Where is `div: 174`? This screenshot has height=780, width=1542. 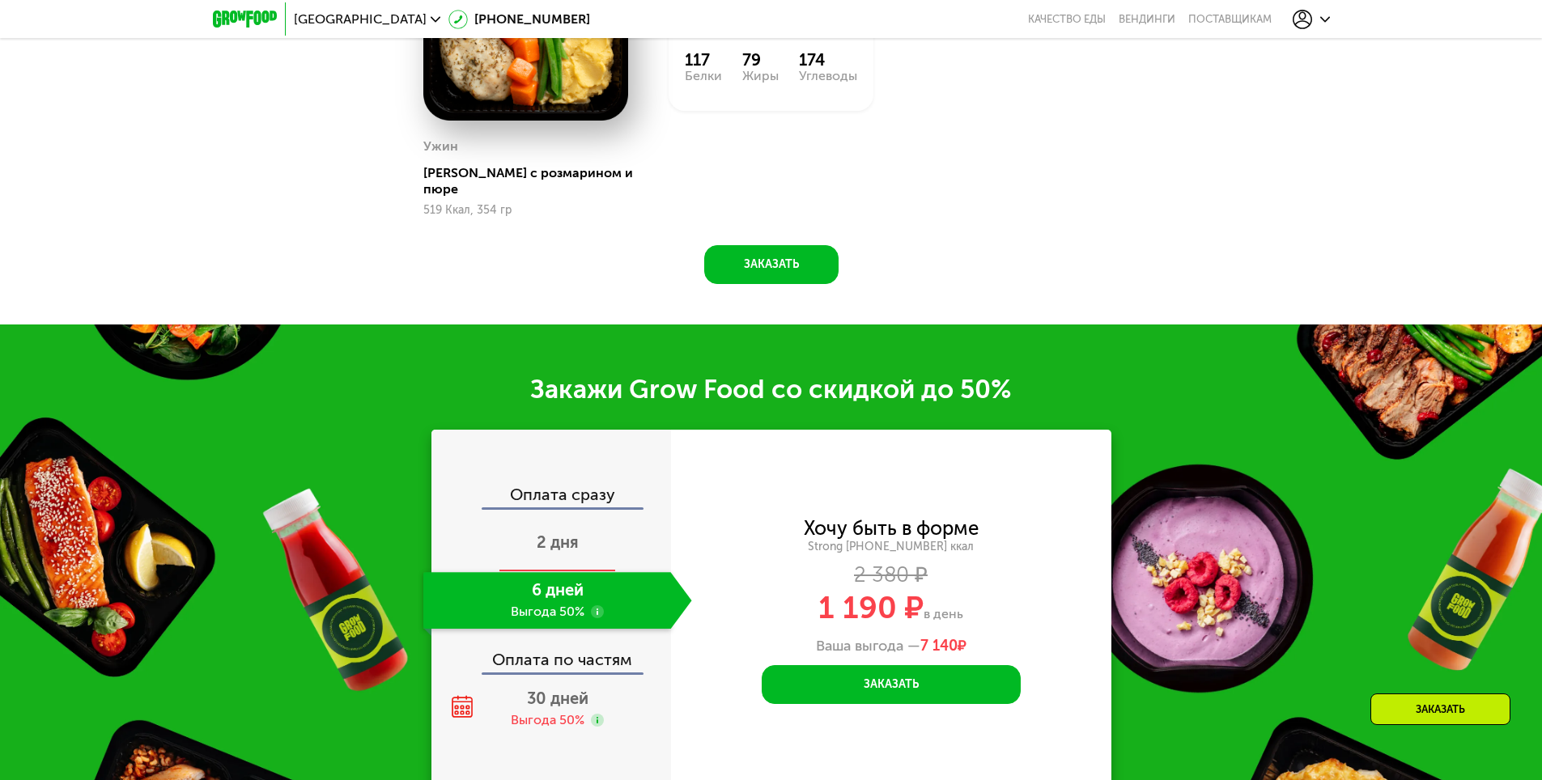
div: 174 is located at coordinates (828, 60).